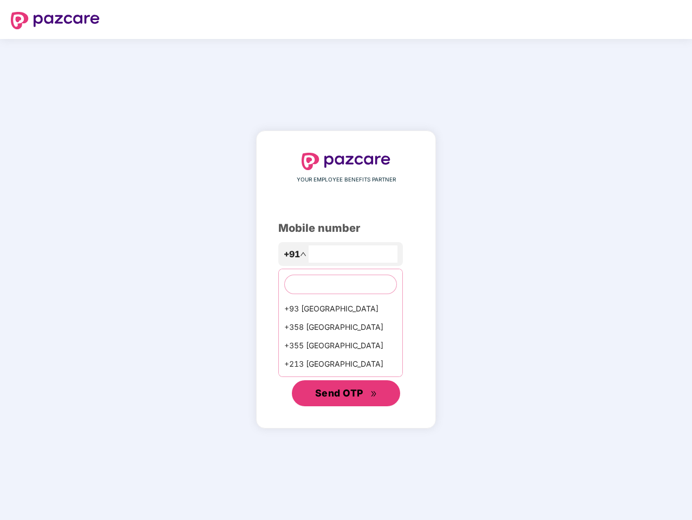 The height and width of the screenshot is (520, 692). I want to click on span: double-right, so click(374, 394).